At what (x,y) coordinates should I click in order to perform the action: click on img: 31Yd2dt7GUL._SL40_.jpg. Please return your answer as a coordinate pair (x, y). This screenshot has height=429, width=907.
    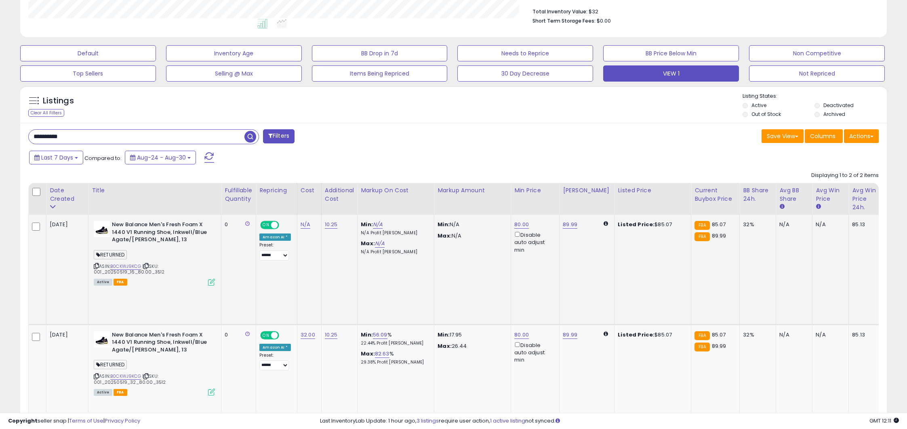
    Looking at the image, I should click on (102, 229).